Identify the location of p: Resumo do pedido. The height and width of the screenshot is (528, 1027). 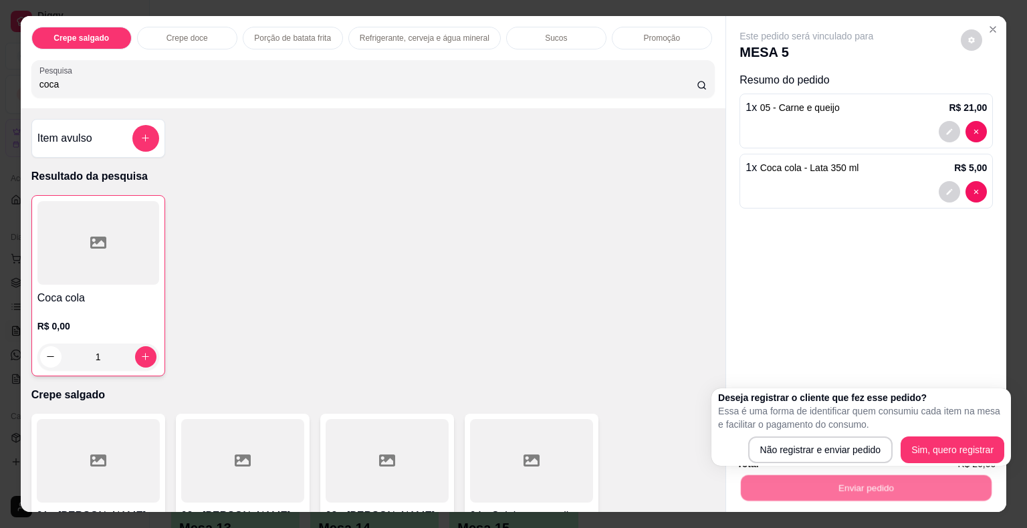
(866, 80).